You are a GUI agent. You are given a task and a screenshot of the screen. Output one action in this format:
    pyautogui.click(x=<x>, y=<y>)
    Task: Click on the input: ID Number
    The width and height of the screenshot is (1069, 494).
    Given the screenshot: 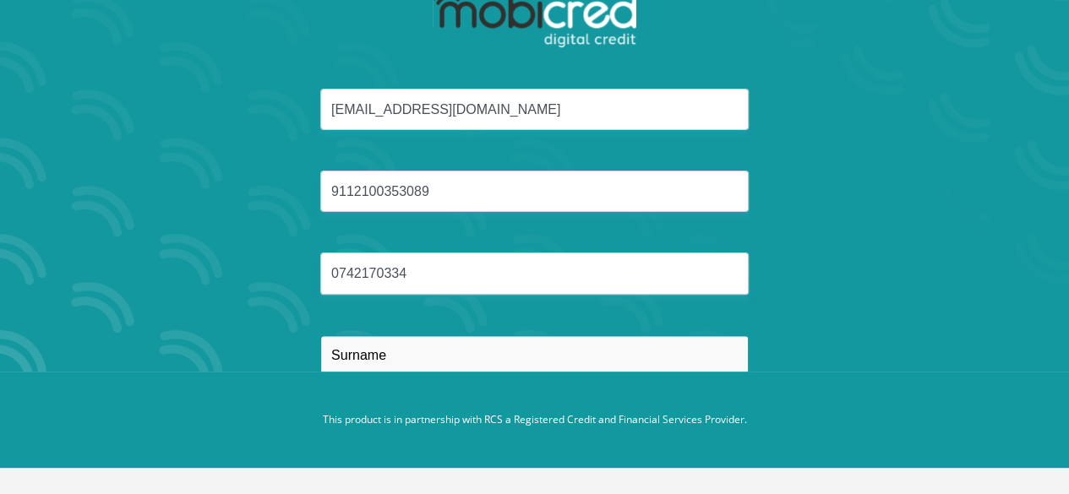 What is the action you would take?
    pyautogui.click(x=534, y=191)
    